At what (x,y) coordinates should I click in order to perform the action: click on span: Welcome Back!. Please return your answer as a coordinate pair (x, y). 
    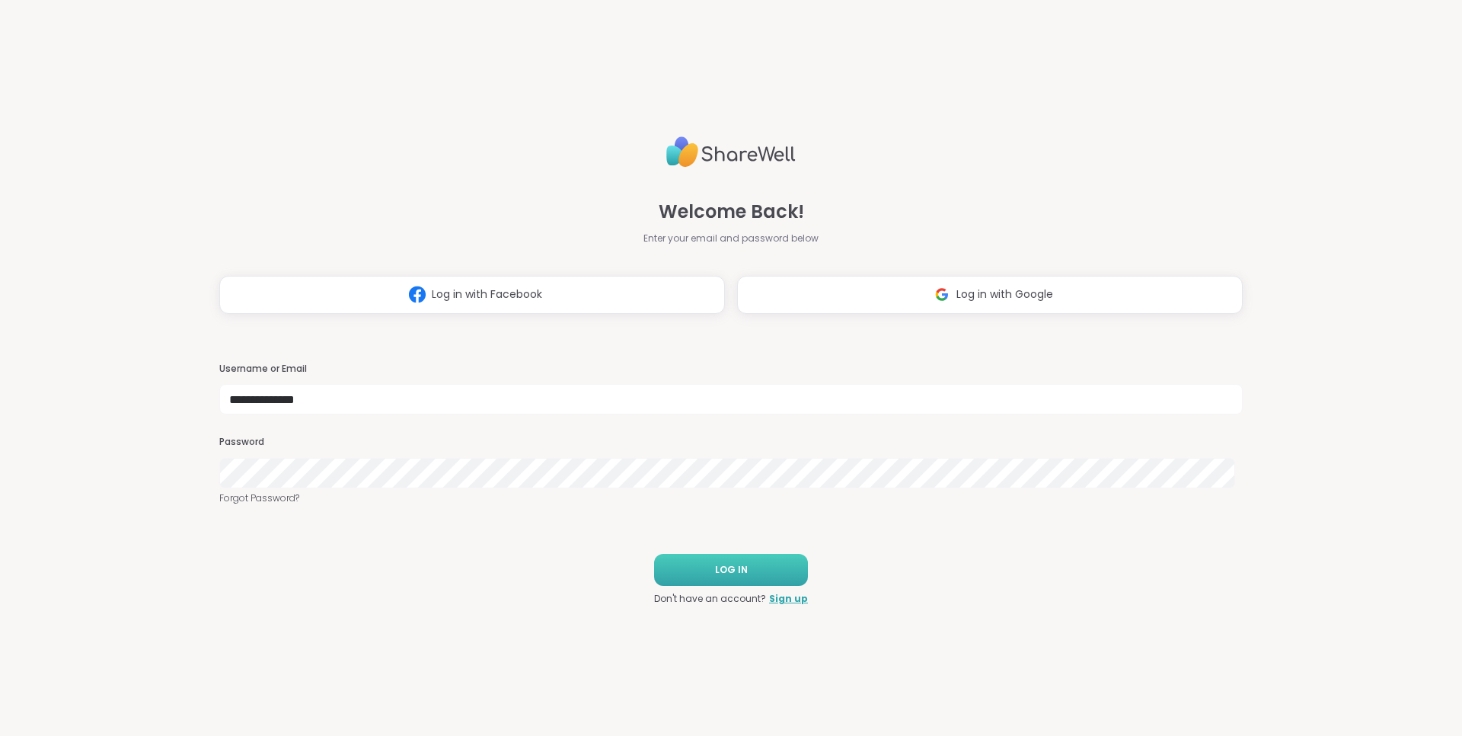
    Looking at the image, I should click on (731, 212).